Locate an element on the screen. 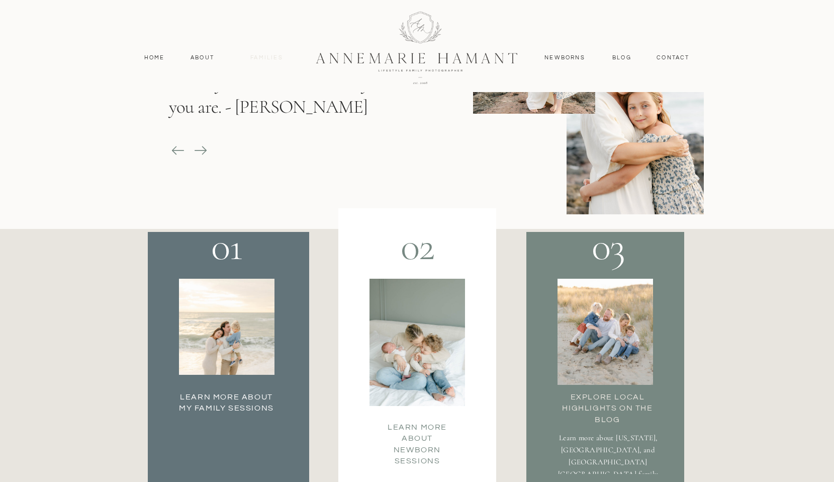 This screenshot has height=482, width=834. nav: Families is located at coordinates (267, 58).